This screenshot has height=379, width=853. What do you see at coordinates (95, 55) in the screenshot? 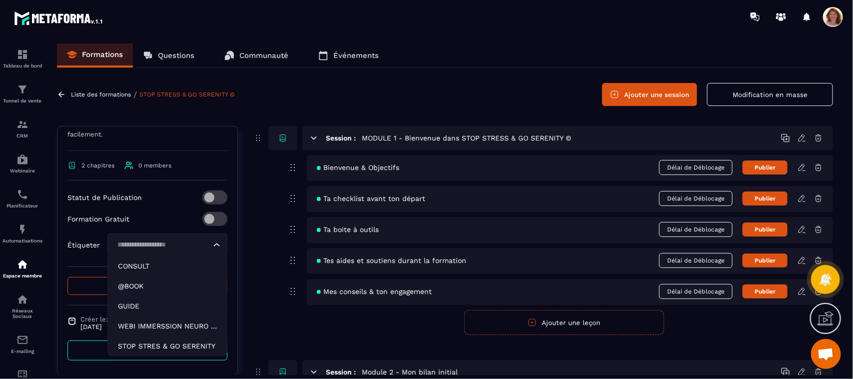
I see `a: Formations` at bounding box center [95, 55].